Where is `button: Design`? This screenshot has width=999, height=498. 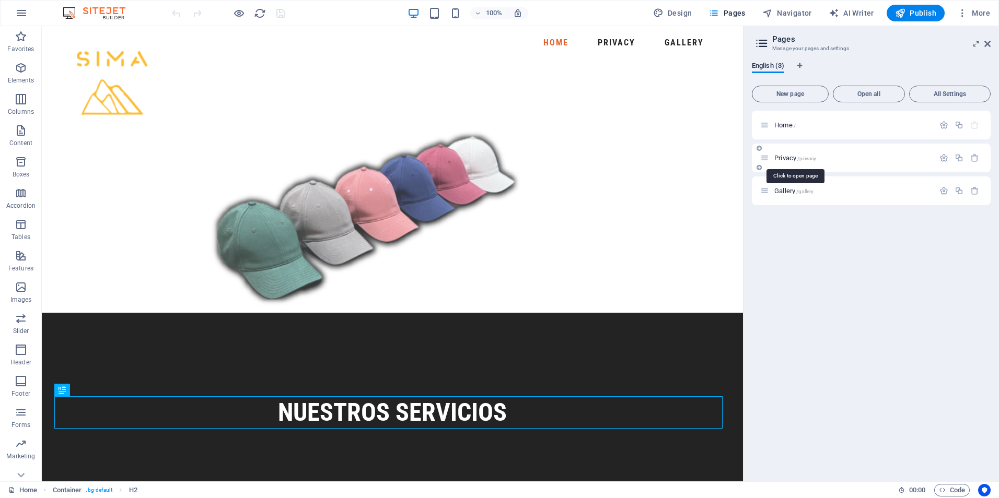 button: Design is located at coordinates (672, 13).